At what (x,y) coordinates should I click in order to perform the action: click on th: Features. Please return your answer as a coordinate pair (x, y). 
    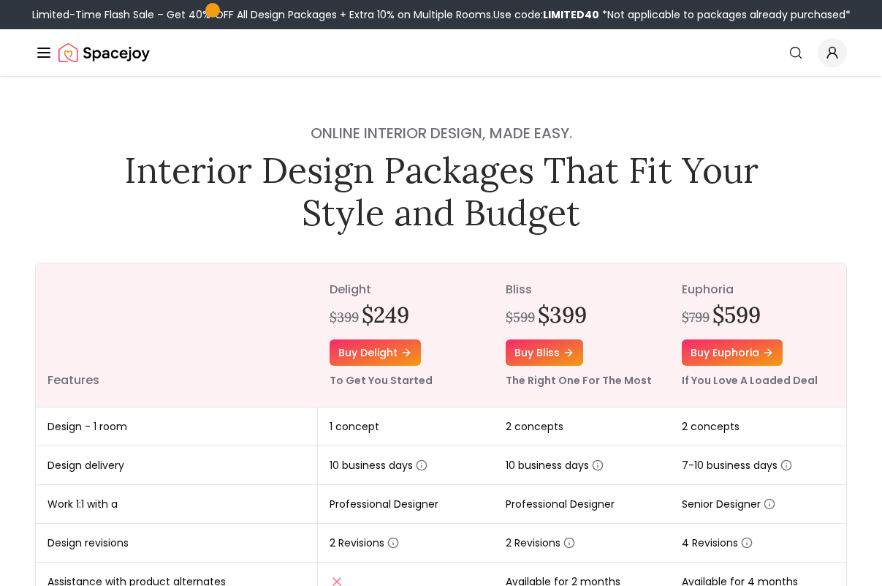
    Looking at the image, I should click on (177, 335).